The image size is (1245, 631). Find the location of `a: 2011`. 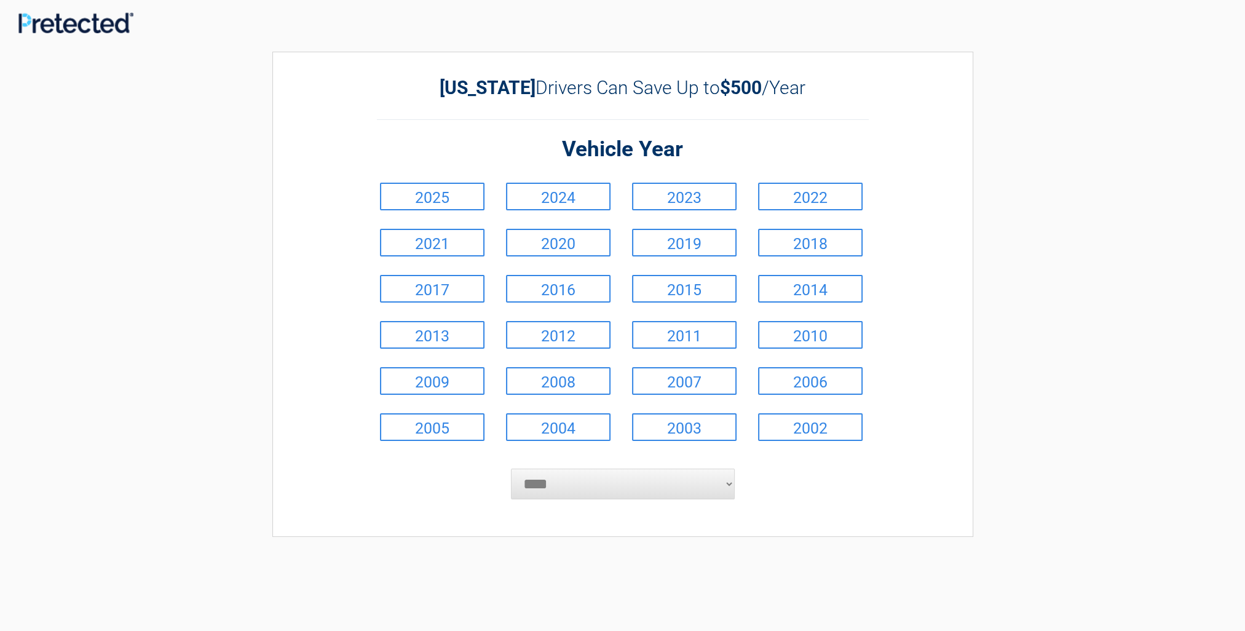

a: 2011 is located at coordinates (685, 335).